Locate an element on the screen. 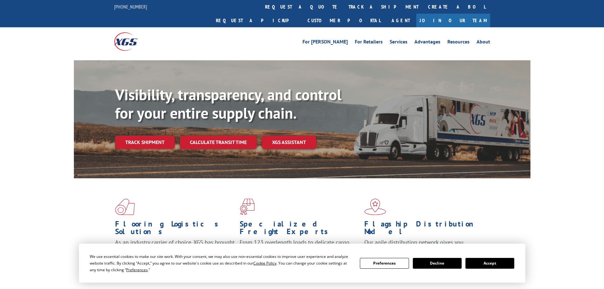 Image resolution: width=604 pixels, height=289 pixels. a: Services is located at coordinates (399, 43).